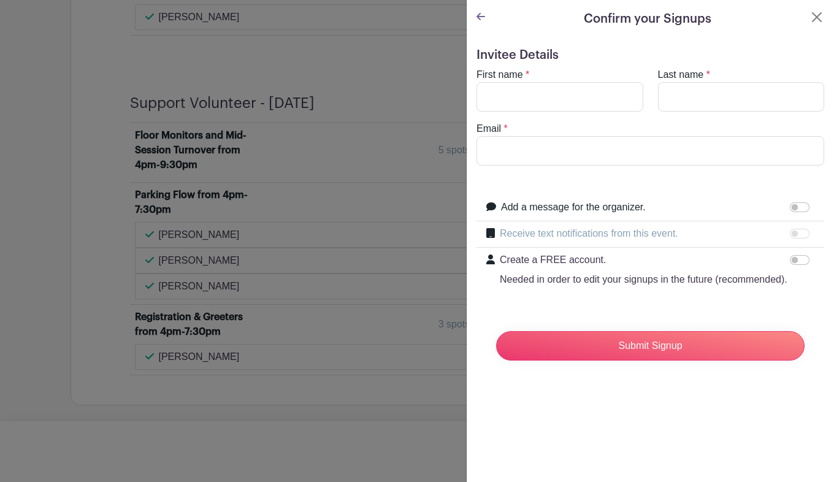  What do you see at coordinates (648, 19) in the screenshot?
I see `h5: Confirm your Signups` at bounding box center [648, 19].